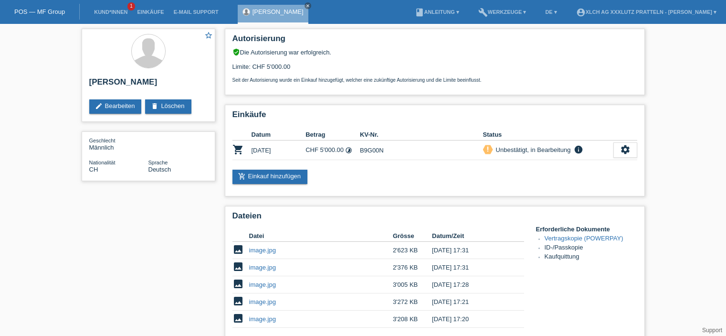  Describe the element at coordinates (308, 6) in the screenshot. I see `a: close` at that location.